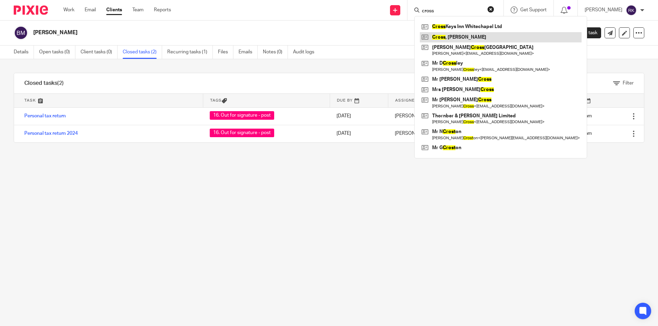  What do you see at coordinates (306, 52) in the screenshot?
I see `a: Audit logs` at bounding box center [306, 52].